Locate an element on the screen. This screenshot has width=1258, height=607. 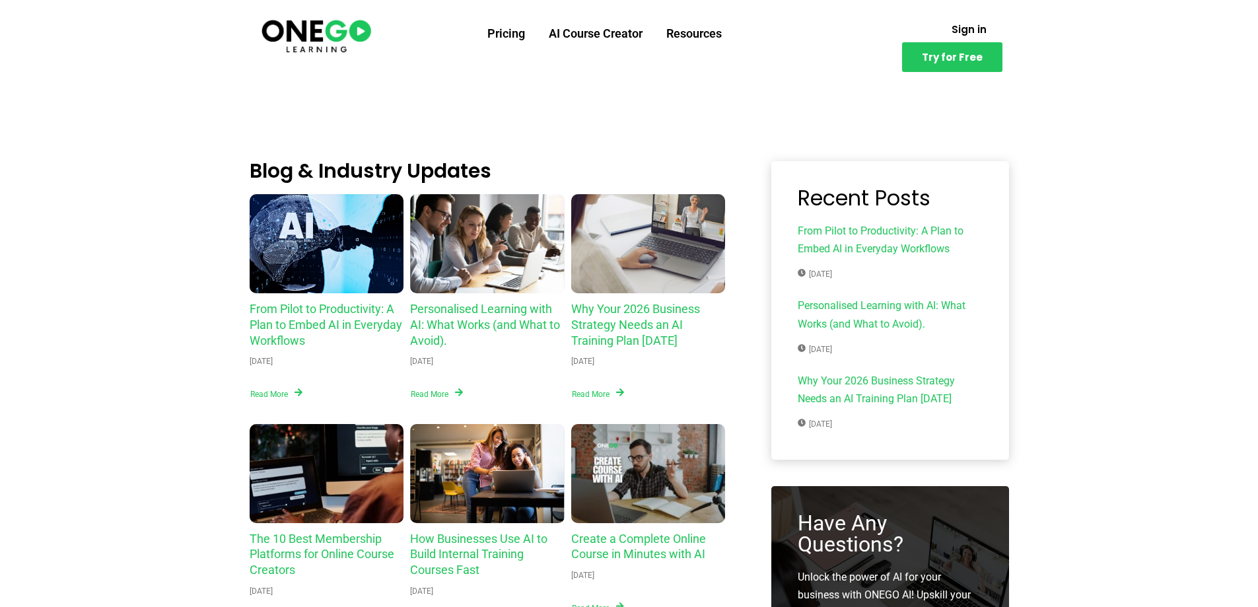
span: Personalised Learning with AI: What Works (and What to Avoid). is located at coordinates (890, 316).